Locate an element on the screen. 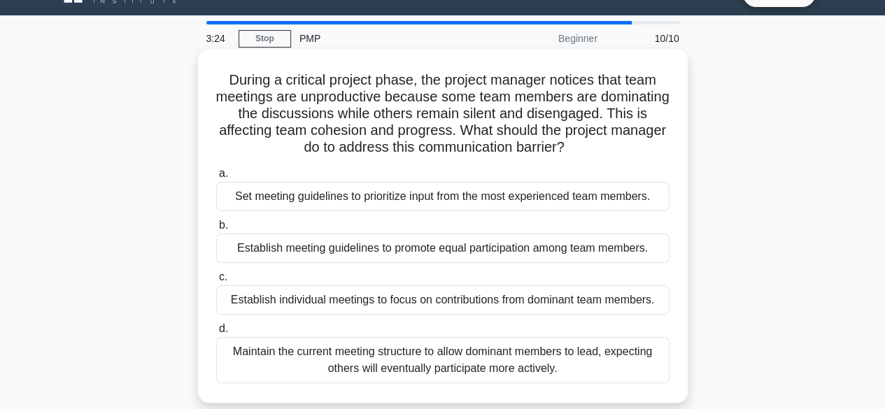 The height and width of the screenshot is (409, 885). div: PMP is located at coordinates (387, 38).